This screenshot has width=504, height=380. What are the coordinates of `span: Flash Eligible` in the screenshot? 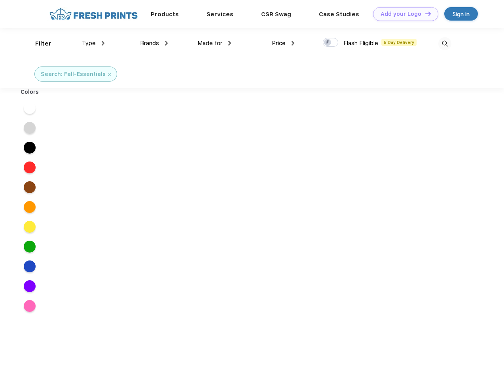 It's located at (361, 43).